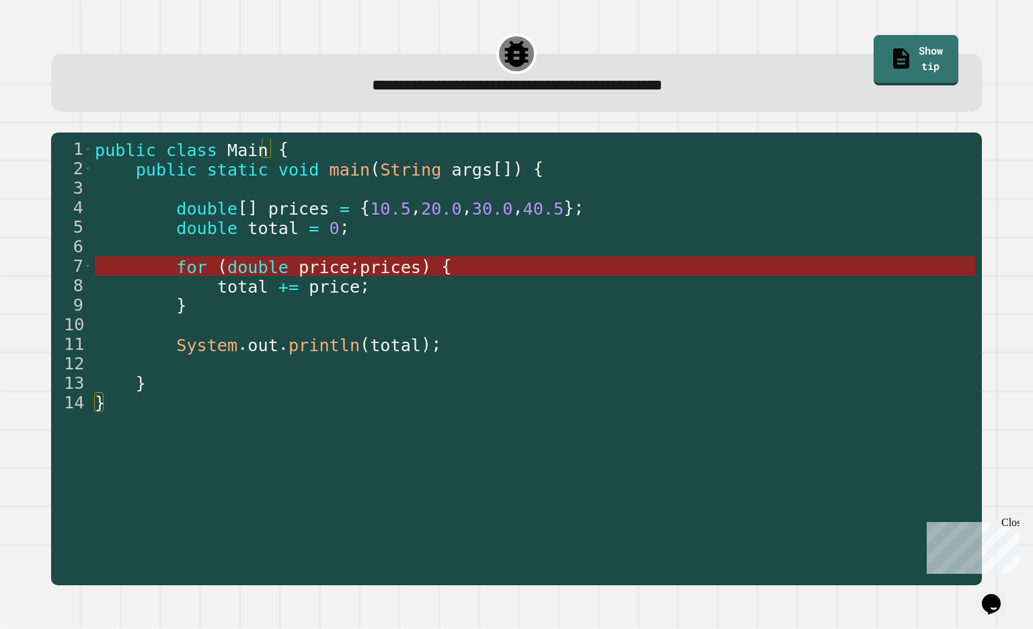 Image resolution: width=1033 pixels, height=629 pixels. Describe the element at coordinates (237, 169) in the screenshot. I see `span: static` at that location.